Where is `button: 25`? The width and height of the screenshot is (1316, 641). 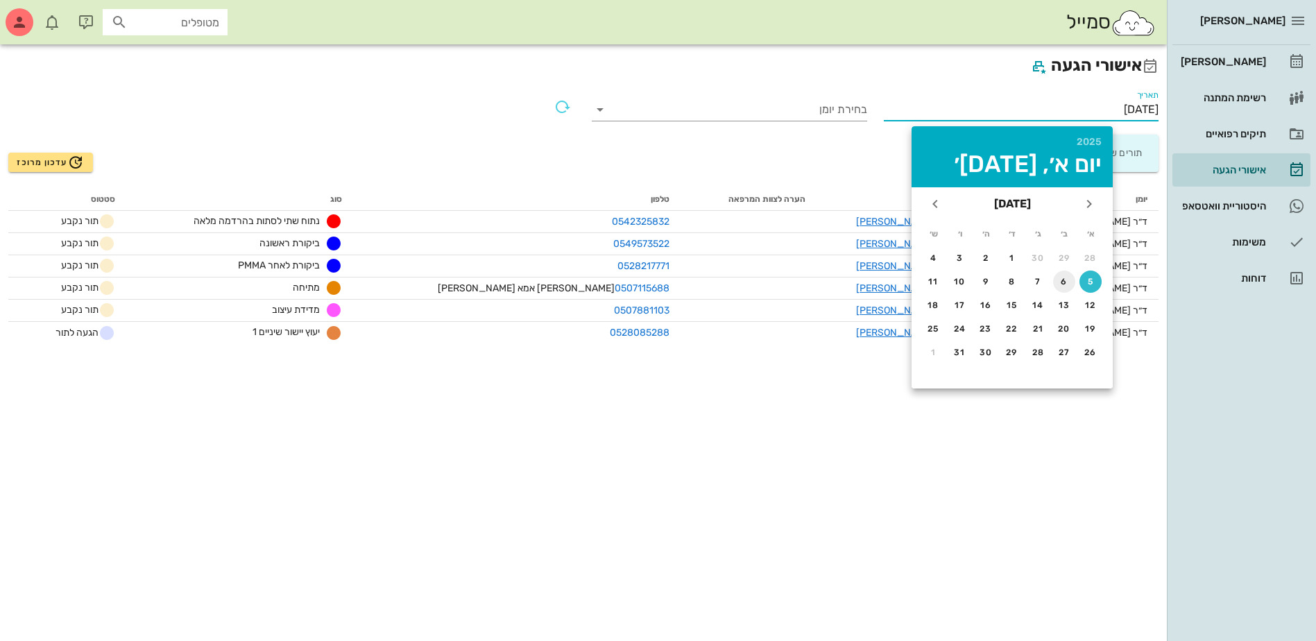 button: 25 is located at coordinates (934, 329).